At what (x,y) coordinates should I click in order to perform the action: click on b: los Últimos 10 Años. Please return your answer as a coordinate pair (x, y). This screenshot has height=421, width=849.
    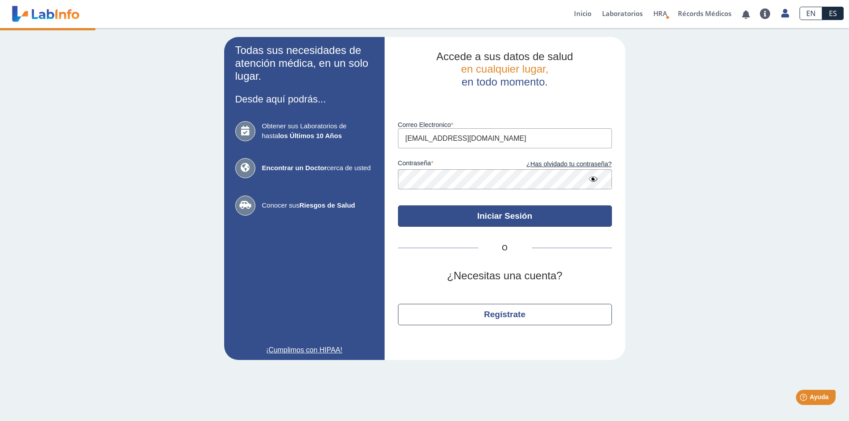
    Looking at the image, I should click on (310, 135).